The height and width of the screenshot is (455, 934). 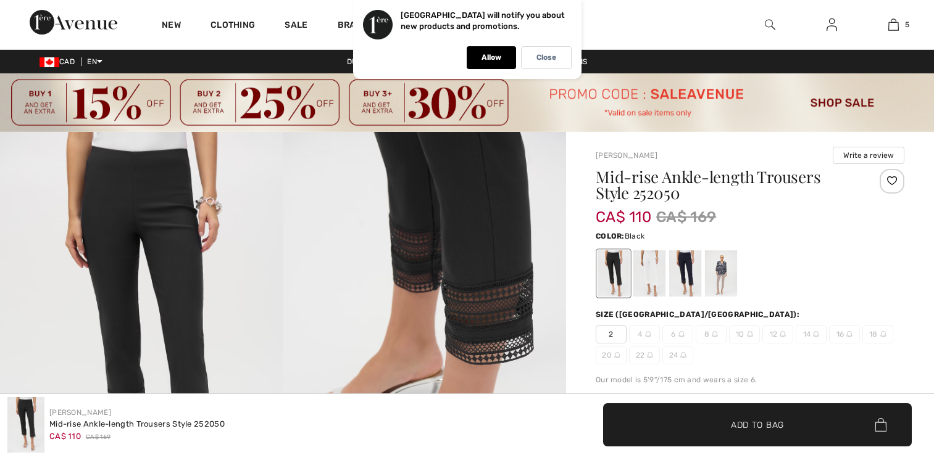 I want to click on img: 1ère Avenue, so click(x=73, y=22).